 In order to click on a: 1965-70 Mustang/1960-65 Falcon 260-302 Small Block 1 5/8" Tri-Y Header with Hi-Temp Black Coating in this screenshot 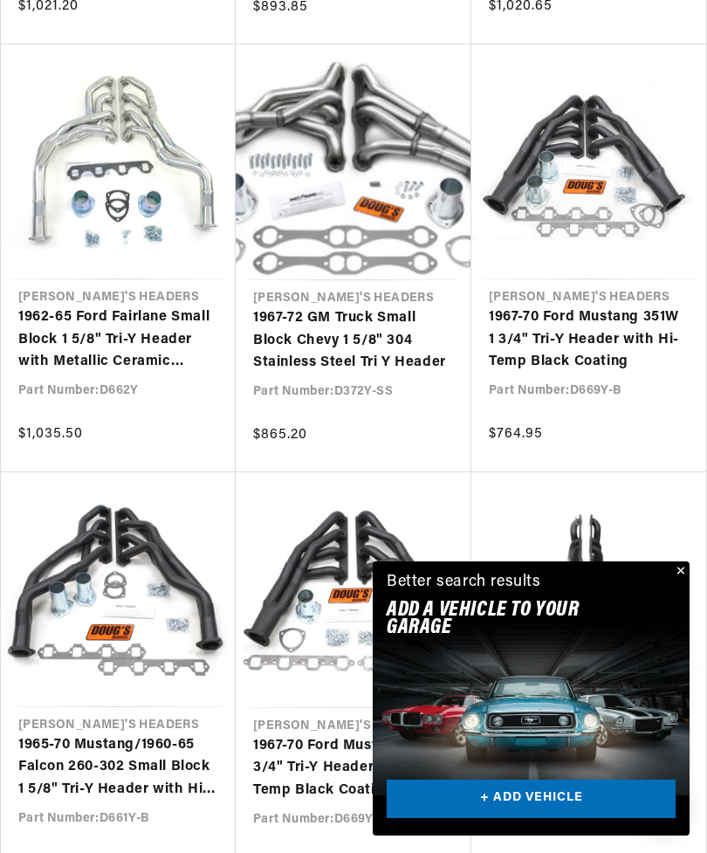, I will do `click(118, 767)`.